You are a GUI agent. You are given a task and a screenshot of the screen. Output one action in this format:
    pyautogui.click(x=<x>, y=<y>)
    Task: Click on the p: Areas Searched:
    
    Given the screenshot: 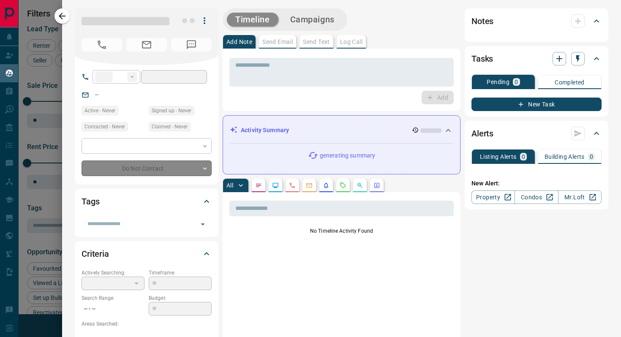 What is the action you would take?
    pyautogui.click(x=147, y=324)
    